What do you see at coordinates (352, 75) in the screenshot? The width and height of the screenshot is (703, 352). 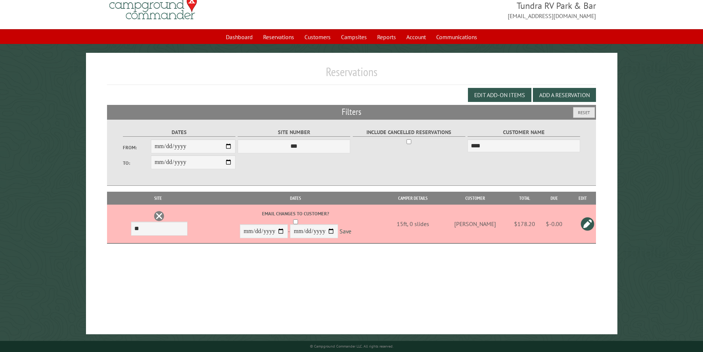 I see `h1: Reservations` at bounding box center [352, 75].